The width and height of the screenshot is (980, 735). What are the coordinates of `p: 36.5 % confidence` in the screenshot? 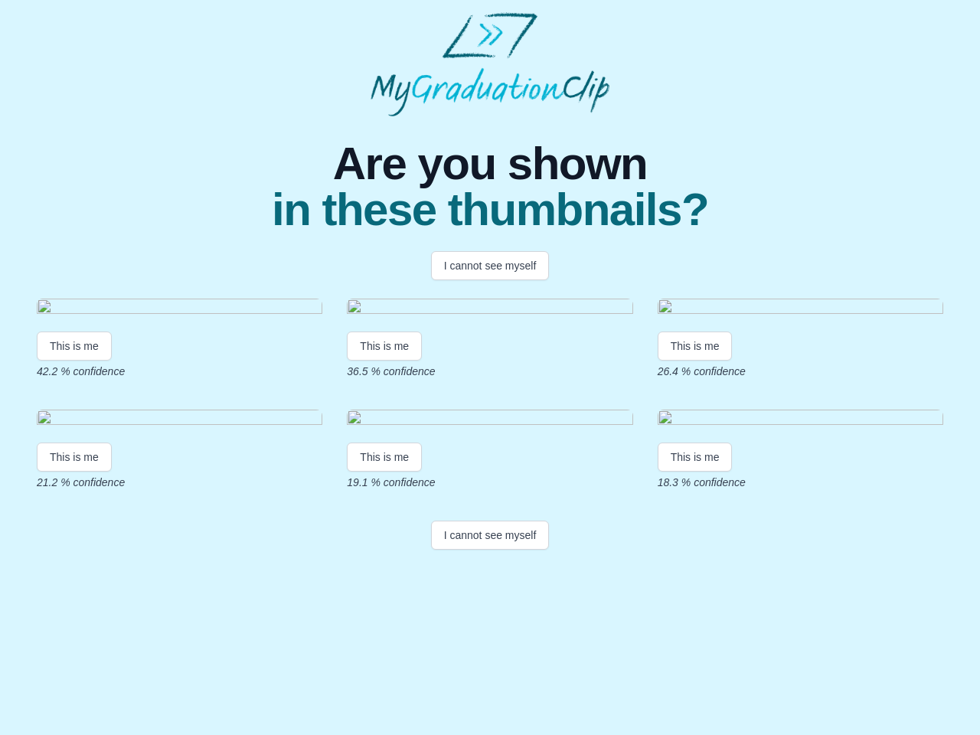 It's located at (489, 371).